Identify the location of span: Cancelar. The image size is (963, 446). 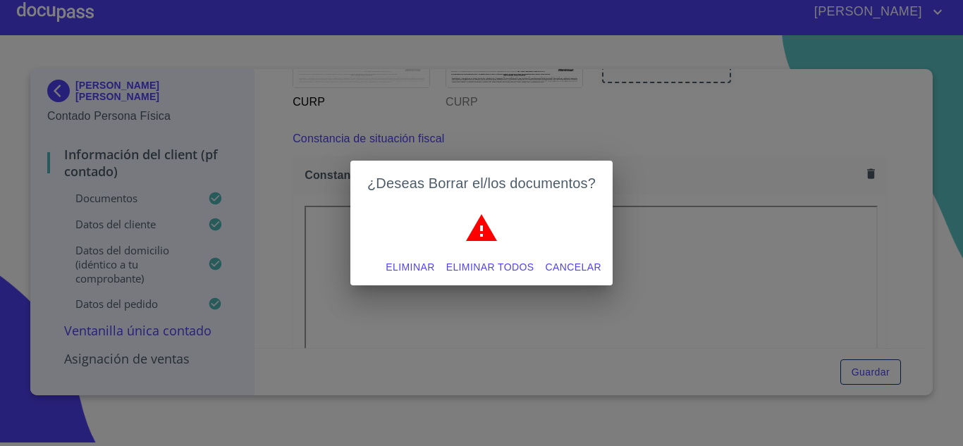
(573, 267).